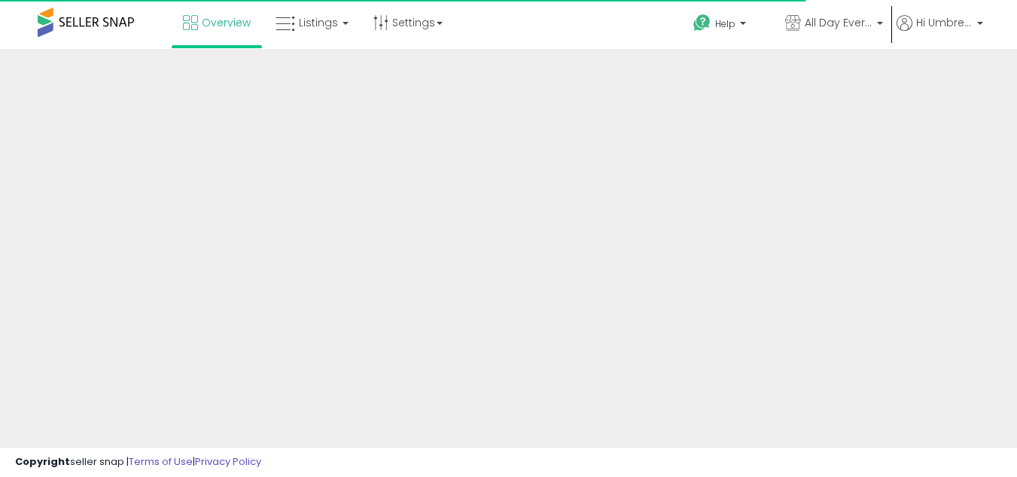  Describe the element at coordinates (226, 23) in the screenshot. I see `span: Overview` at that location.